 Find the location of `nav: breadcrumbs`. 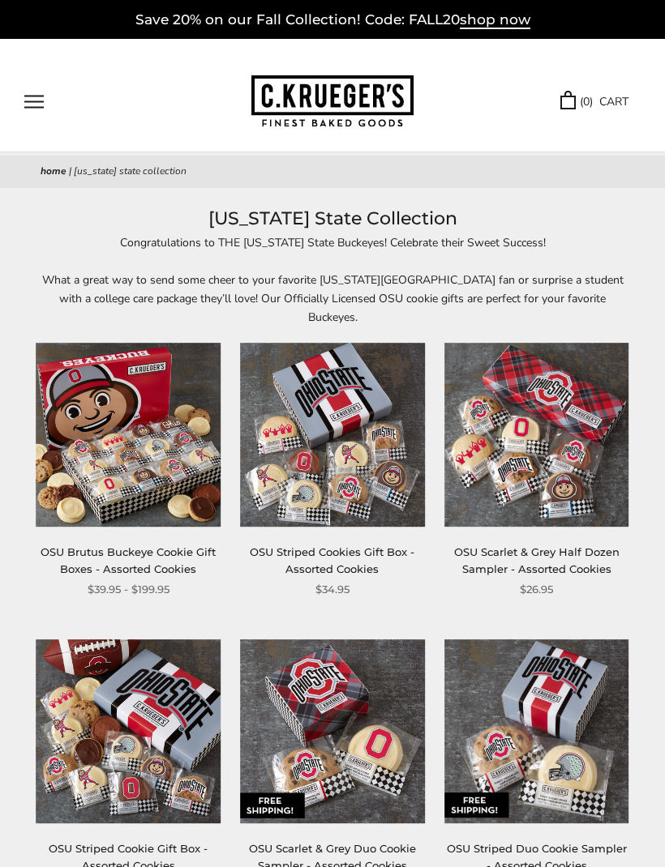

nav: breadcrumbs is located at coordinates (332, 172).